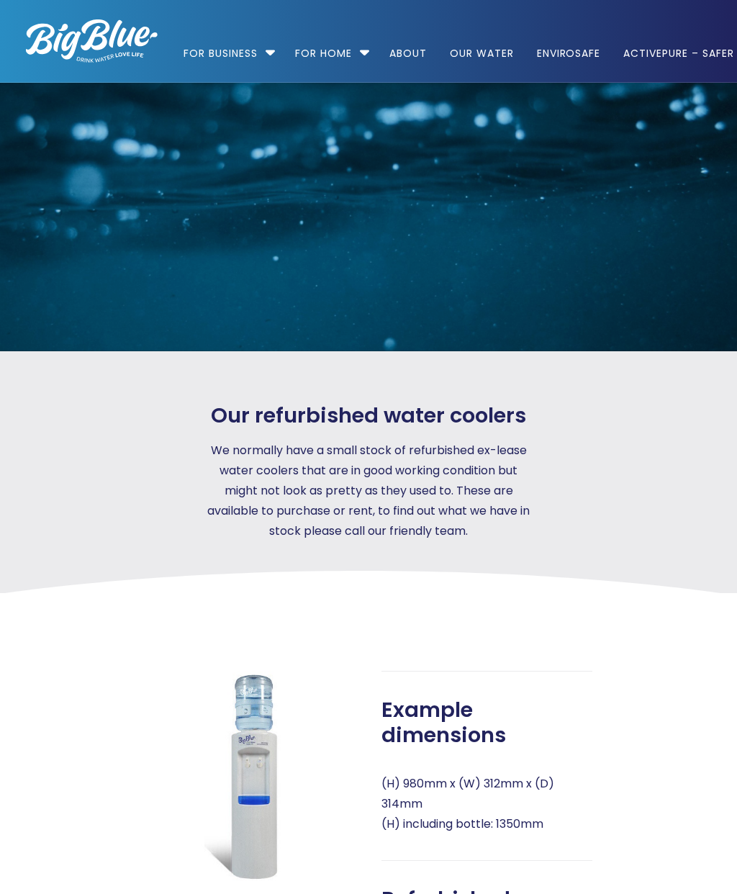  Describe the element at coordinates (487, 804) in the screenshot. I see `p: (H) 980mm x (W) 312mm x (D) 314mm (H) including bottle: 1350mm` at that location.